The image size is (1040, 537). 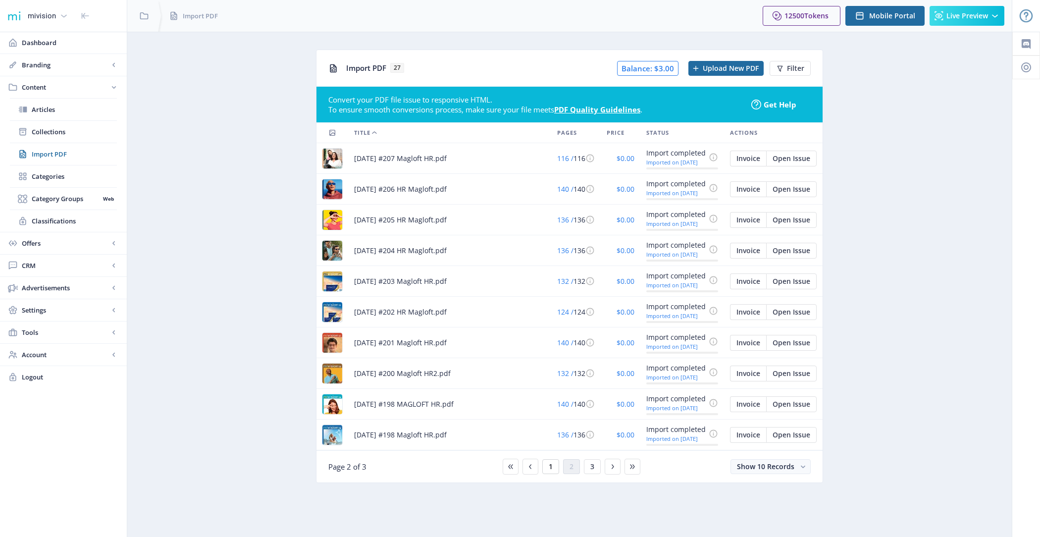 What do you see at coordinates (70, 377) in the screenshot?
I see `span: Logout` at bounding box center [70, 377].